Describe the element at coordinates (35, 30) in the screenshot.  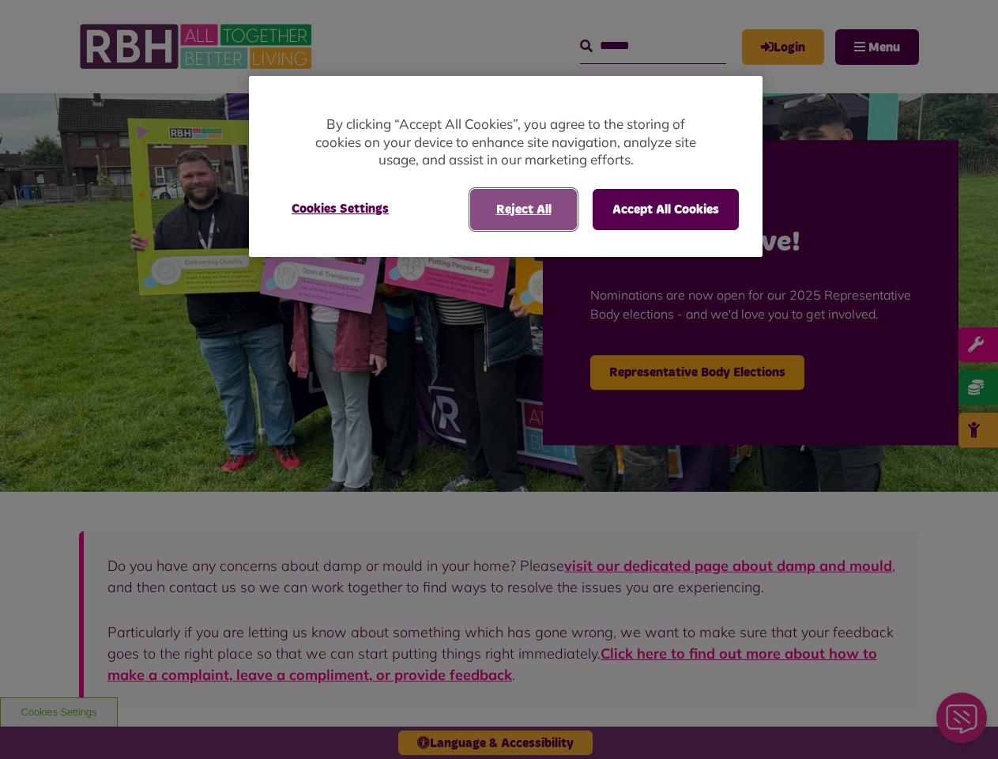
I see `div: Close Web Assistant` at that location.